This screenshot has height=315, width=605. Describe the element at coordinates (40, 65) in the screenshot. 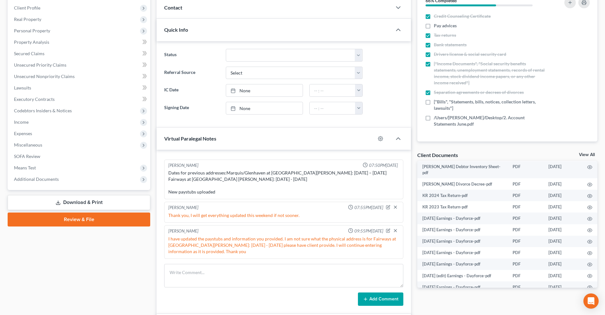

I see `span: Unsecured Priority Claims` at that location.